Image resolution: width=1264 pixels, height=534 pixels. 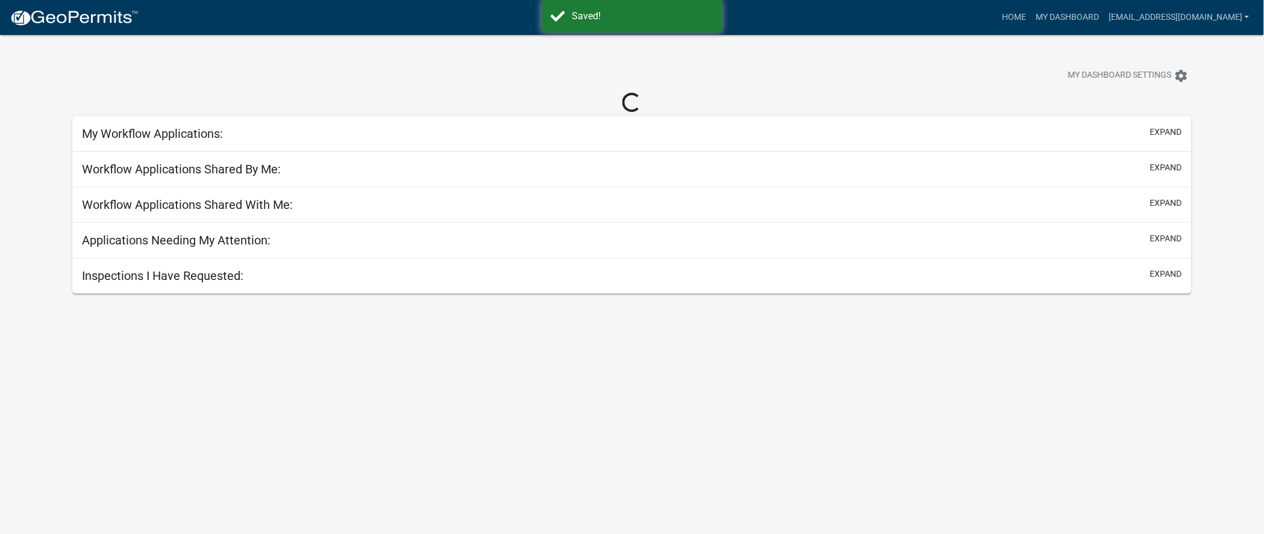 I want to click on i: settings, so click(x=1182, y=76).